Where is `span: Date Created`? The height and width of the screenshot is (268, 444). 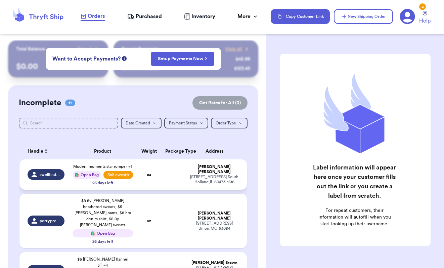 span: Date Created is located at coordinates (138, 123).